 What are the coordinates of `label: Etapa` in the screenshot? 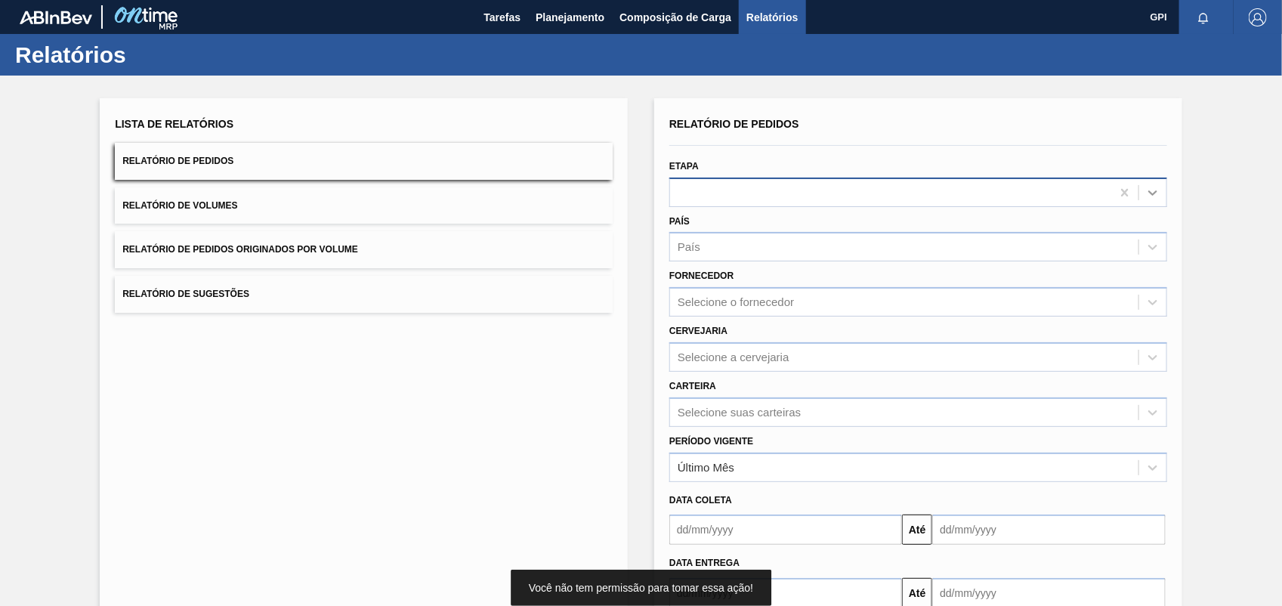 It's located at (684, 166).